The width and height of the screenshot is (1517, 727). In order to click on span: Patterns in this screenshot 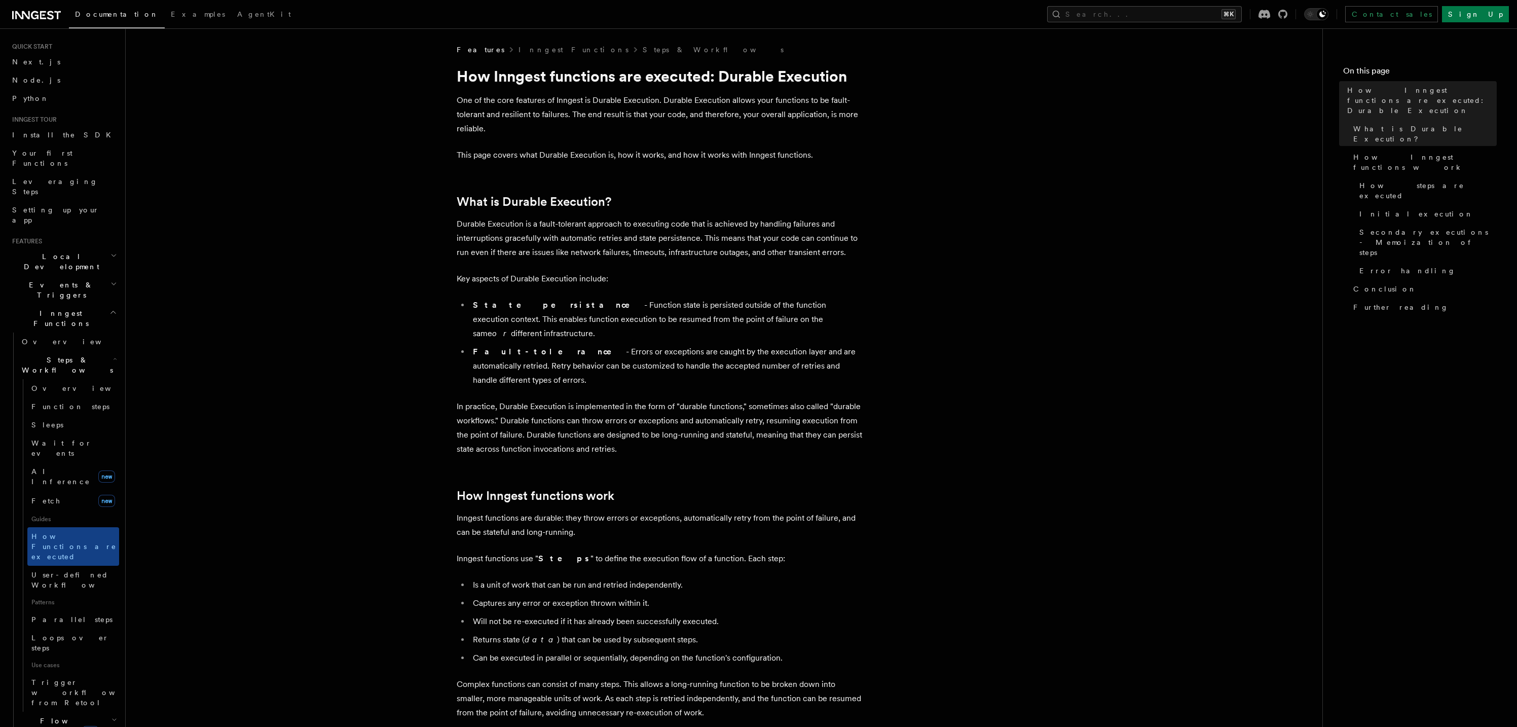, I will do `click(73, 602)`.